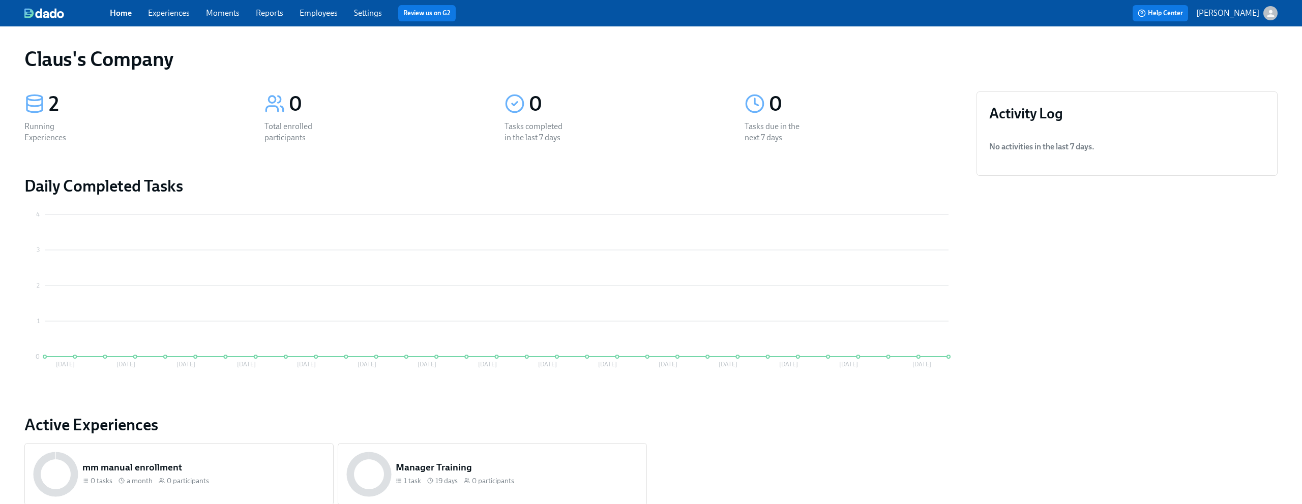 This screenshot has height=504, width=1302. Describe the element at coordinates (57, 132) in the screenshot. I see `div: Running Experiences` at that location.